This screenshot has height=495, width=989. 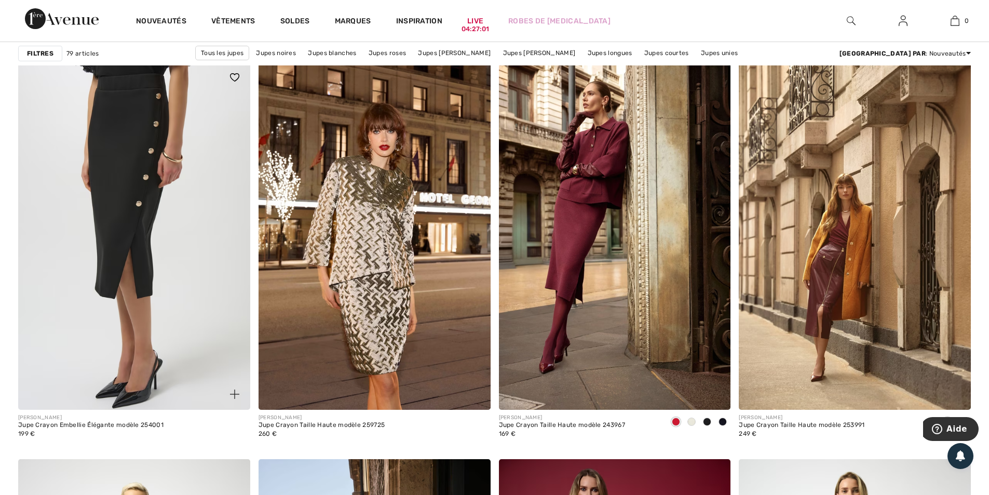 What do you see at coordinates (966, 21) in the screenshot?
I see `span: 0` at bounding box center [966, 21].